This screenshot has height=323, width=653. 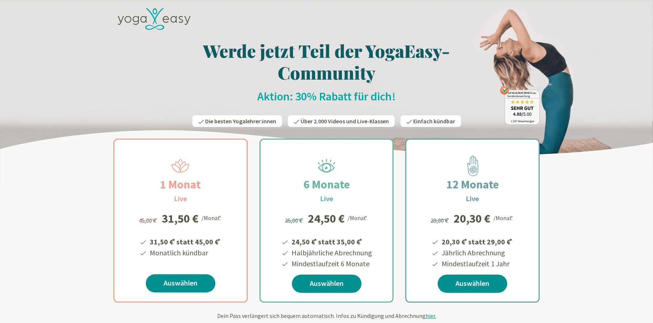 I want to click on h2: 1 Monat, so click(x=180, y=185).